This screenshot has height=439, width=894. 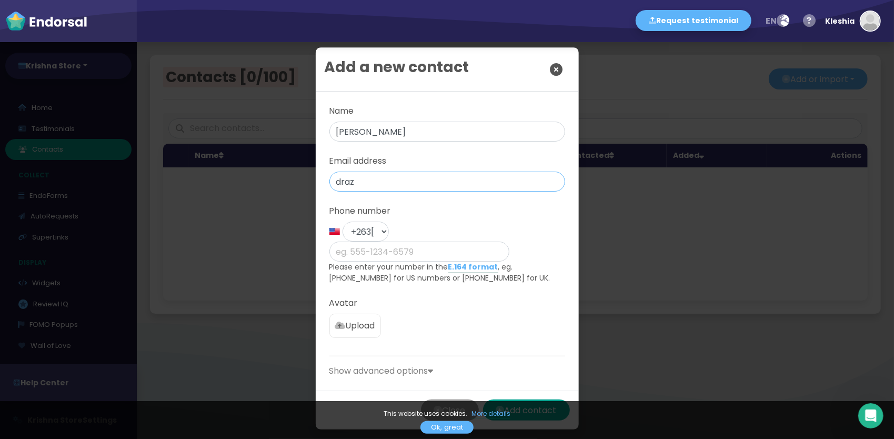 I want to click on label: Avatar, so click(x=344, y=303).